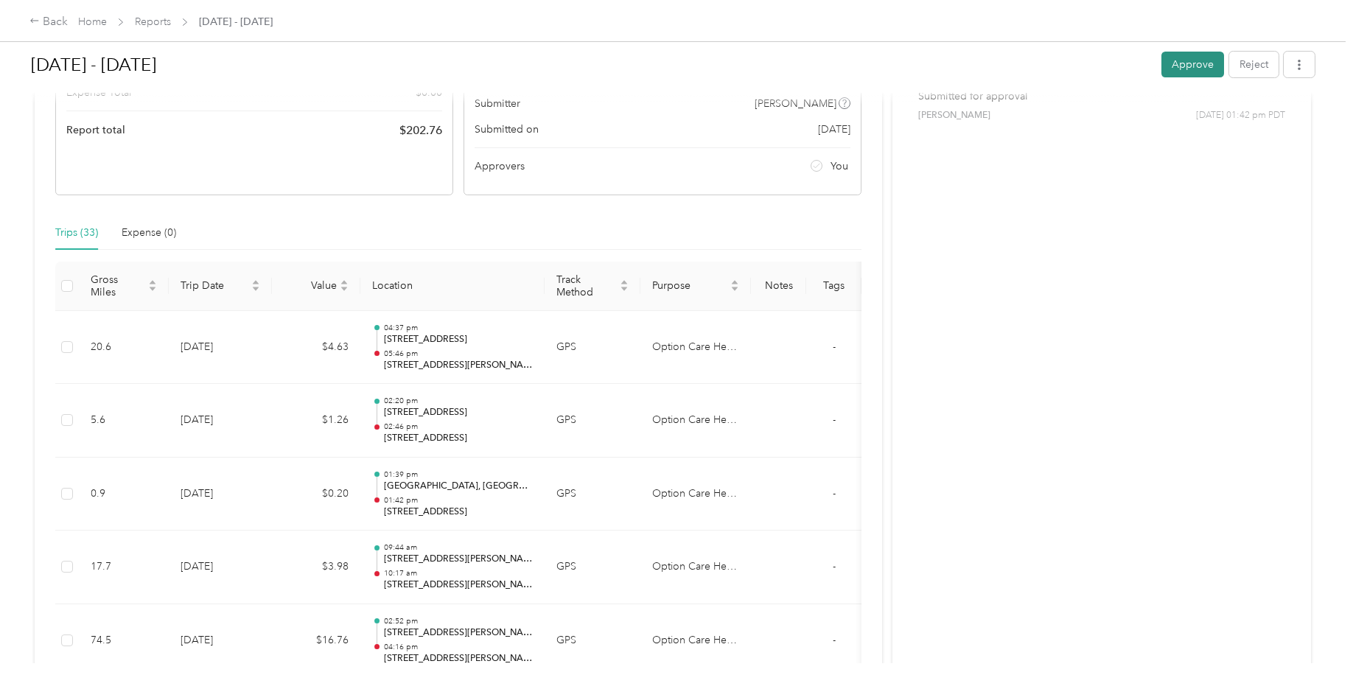  What do you see at coordinates (124, 286) in the screenshot?
I see `th: Gross Miles` at bounding box center [124, 286].